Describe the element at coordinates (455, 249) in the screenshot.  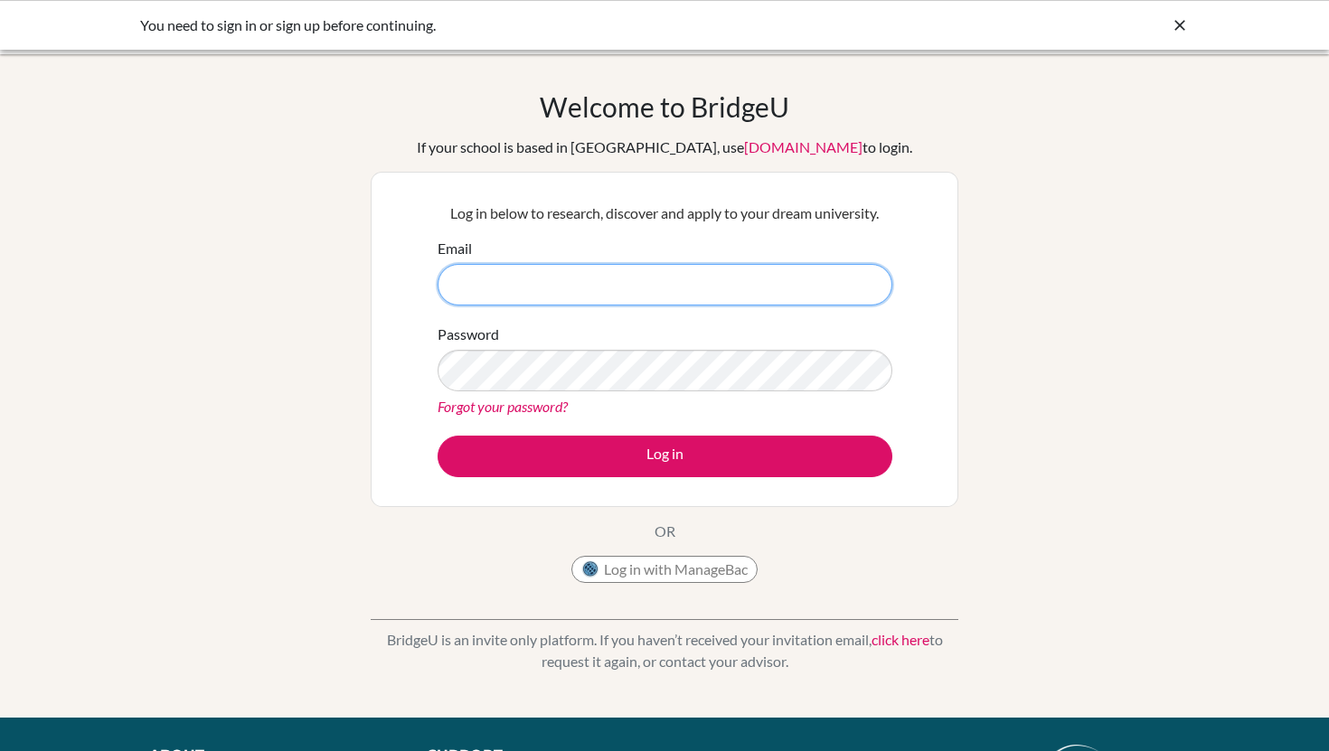
I see `label: Email` at that location.